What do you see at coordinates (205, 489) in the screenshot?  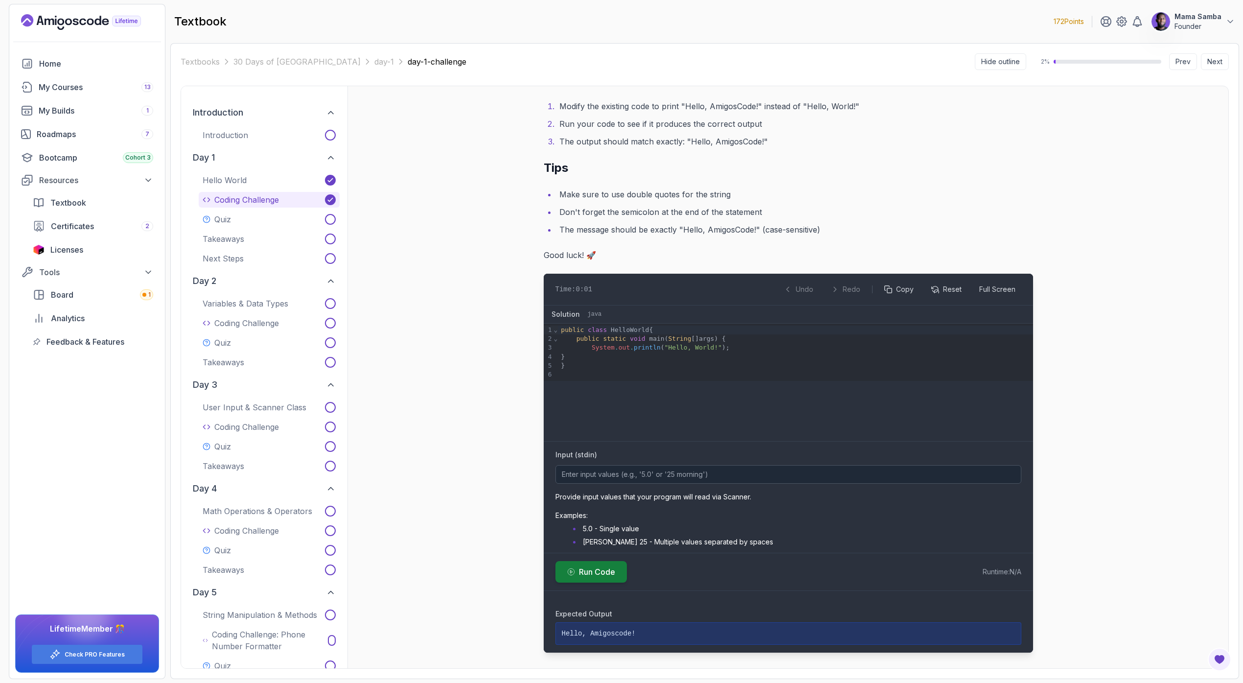 I see `h2: day 4` at bounding box center [205, 489].